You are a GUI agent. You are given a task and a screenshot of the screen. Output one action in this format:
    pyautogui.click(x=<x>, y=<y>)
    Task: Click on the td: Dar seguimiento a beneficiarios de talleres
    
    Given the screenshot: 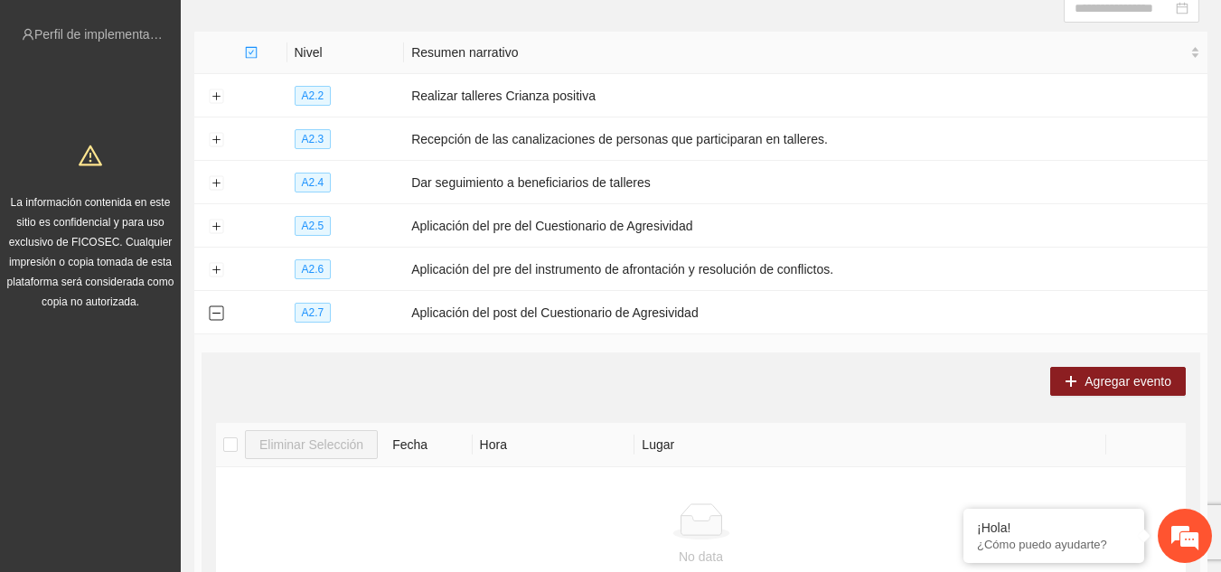 What is the action you would take?
    pyautogui.click(x=806, y=183)
    